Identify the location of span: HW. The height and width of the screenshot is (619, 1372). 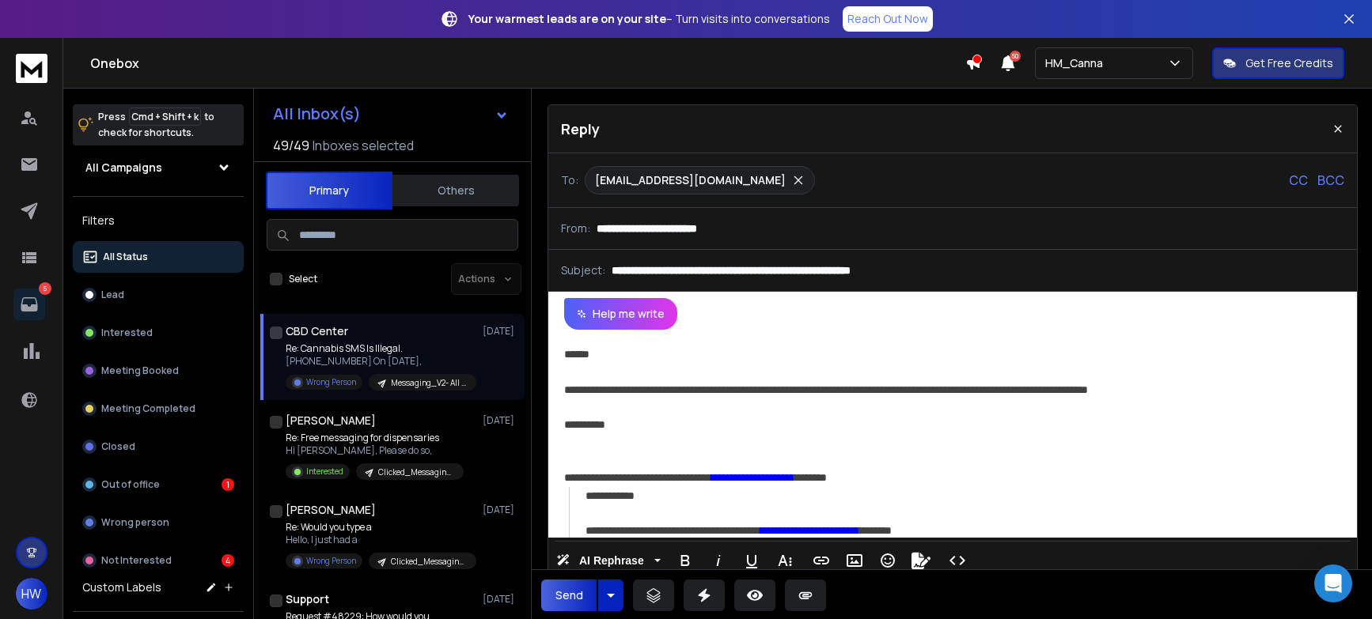
(32, 594).